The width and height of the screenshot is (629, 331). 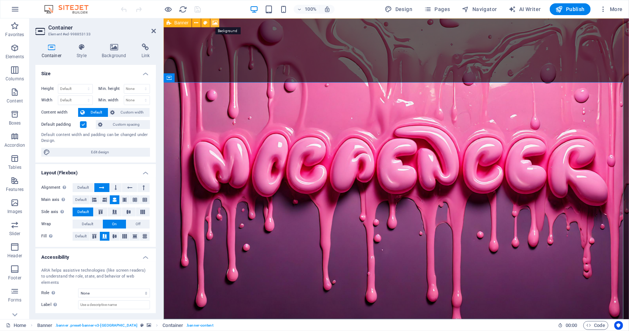 What do you see at coordinates (181, 23) in the screenshot?
I see `span: Banner` at bounding box center [181, 23].